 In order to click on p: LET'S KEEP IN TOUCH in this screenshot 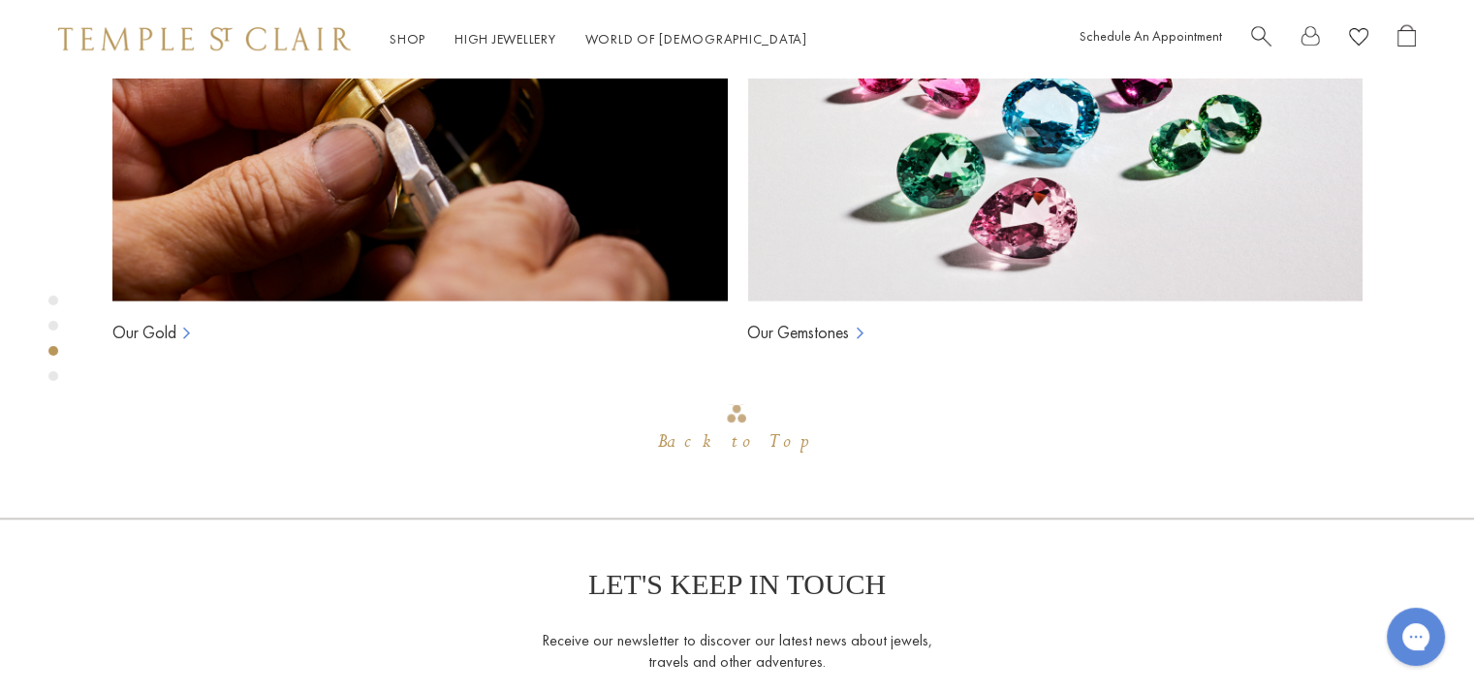, I will do `click(737, 584)`.